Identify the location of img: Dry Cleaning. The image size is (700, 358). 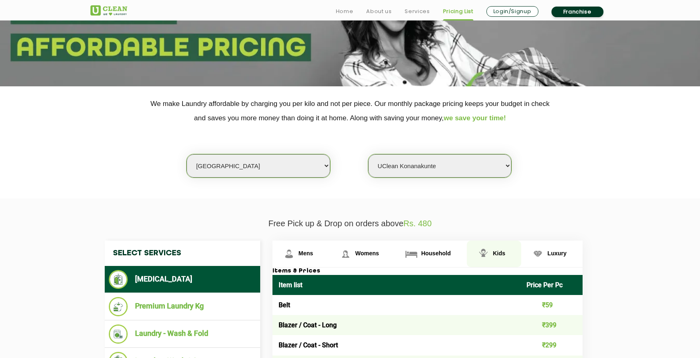
(118, 279).